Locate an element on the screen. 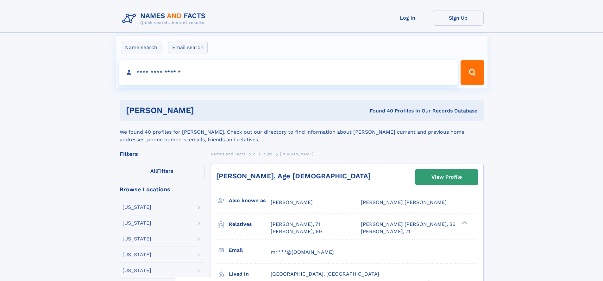 This screenshot has width=603, height=281. span: P is located at coordinates (254, 154).